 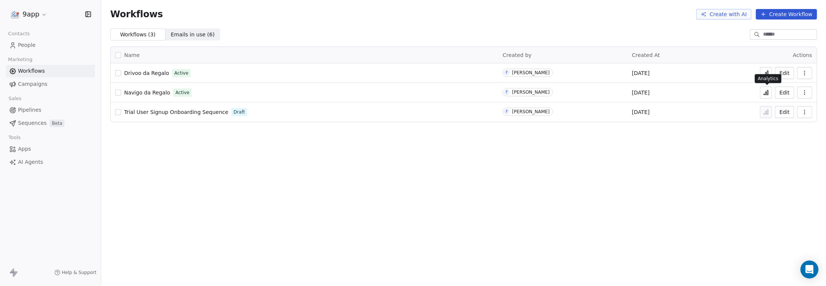 I want to click on a: Apps, so click(x=50, y=149).